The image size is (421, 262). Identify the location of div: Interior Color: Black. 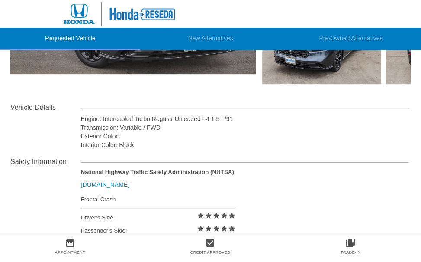
(245, 145).